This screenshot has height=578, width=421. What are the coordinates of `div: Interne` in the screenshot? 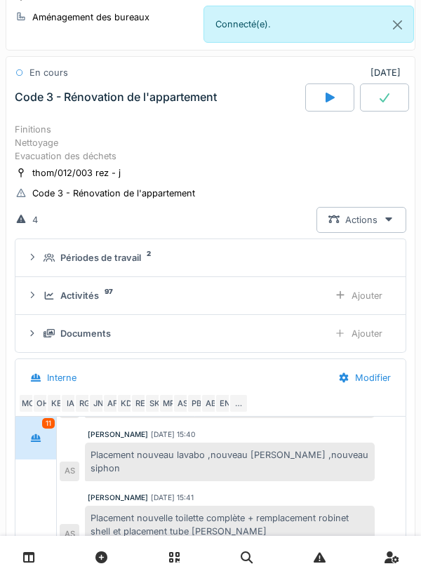 It's located at (62, 377).